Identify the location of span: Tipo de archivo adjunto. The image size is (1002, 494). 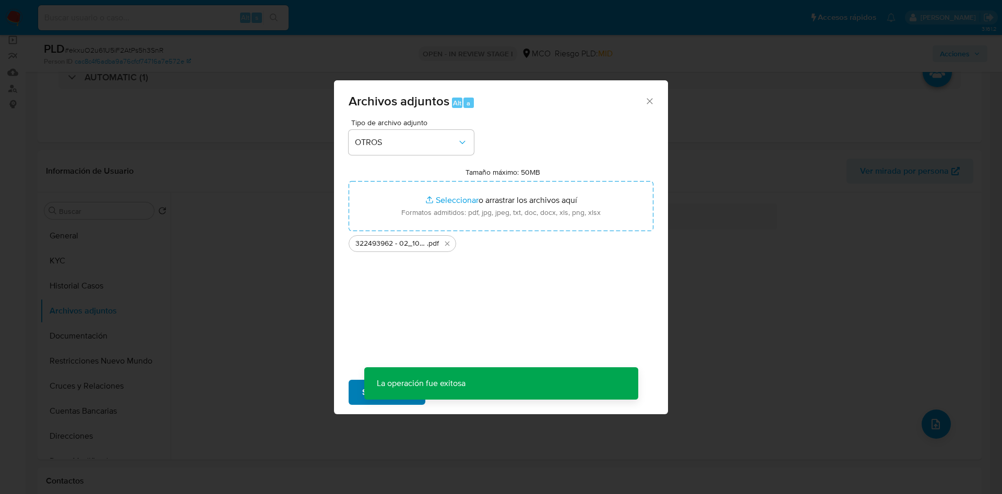
(414, 123).